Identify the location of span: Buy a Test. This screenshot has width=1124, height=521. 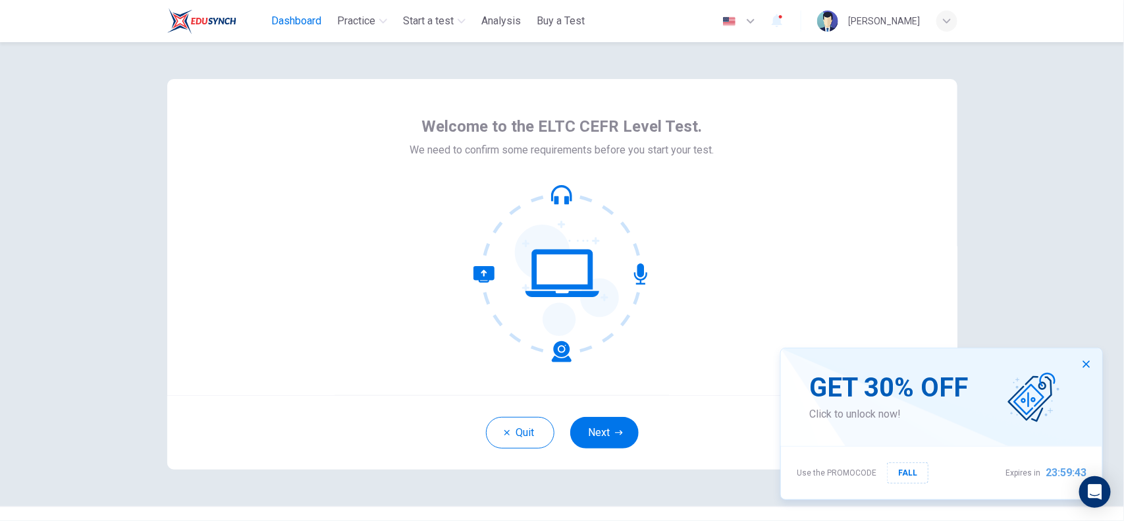
(561, 21).